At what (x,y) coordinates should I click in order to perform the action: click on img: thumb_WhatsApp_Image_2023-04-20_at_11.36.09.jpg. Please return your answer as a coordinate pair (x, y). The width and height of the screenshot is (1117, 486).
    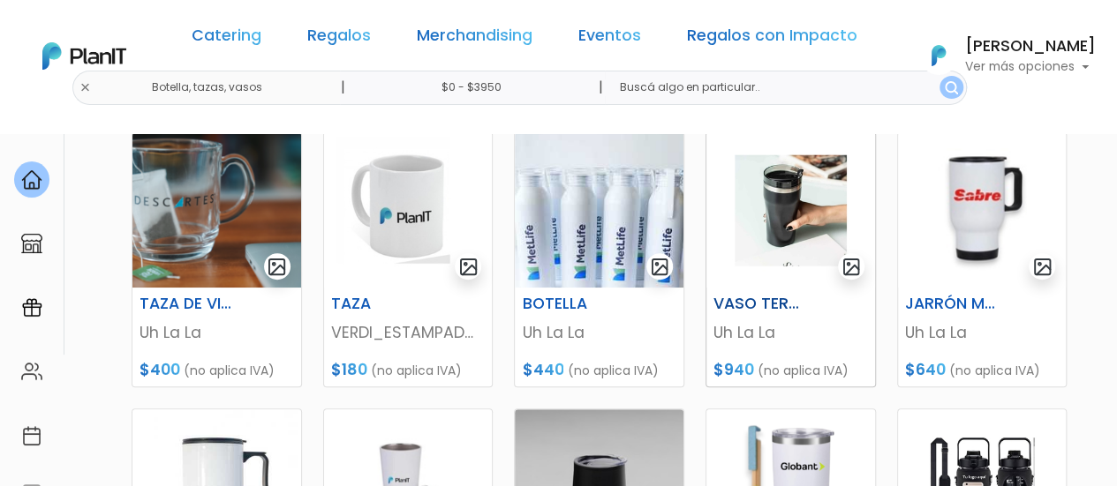
    Looking at the image, I should click on (790, 210).